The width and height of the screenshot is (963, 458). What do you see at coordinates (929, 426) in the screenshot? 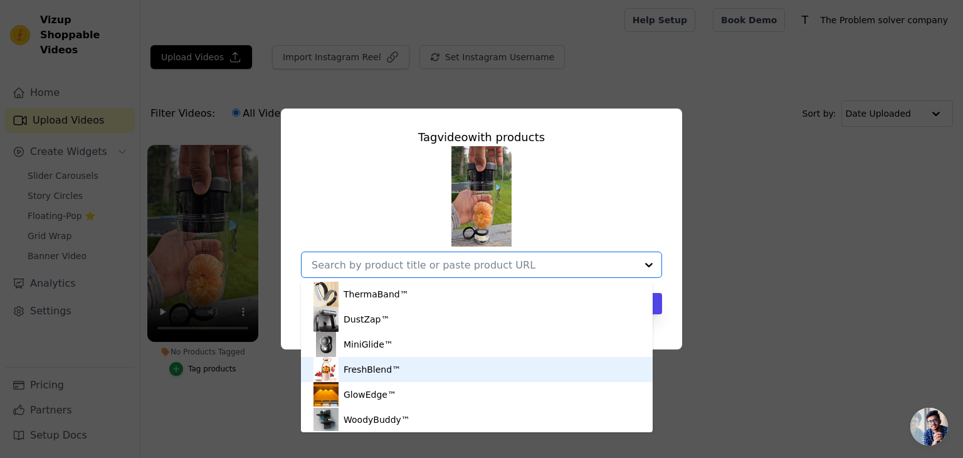
I see `a: Open chat` at bounding box center [929, 426].